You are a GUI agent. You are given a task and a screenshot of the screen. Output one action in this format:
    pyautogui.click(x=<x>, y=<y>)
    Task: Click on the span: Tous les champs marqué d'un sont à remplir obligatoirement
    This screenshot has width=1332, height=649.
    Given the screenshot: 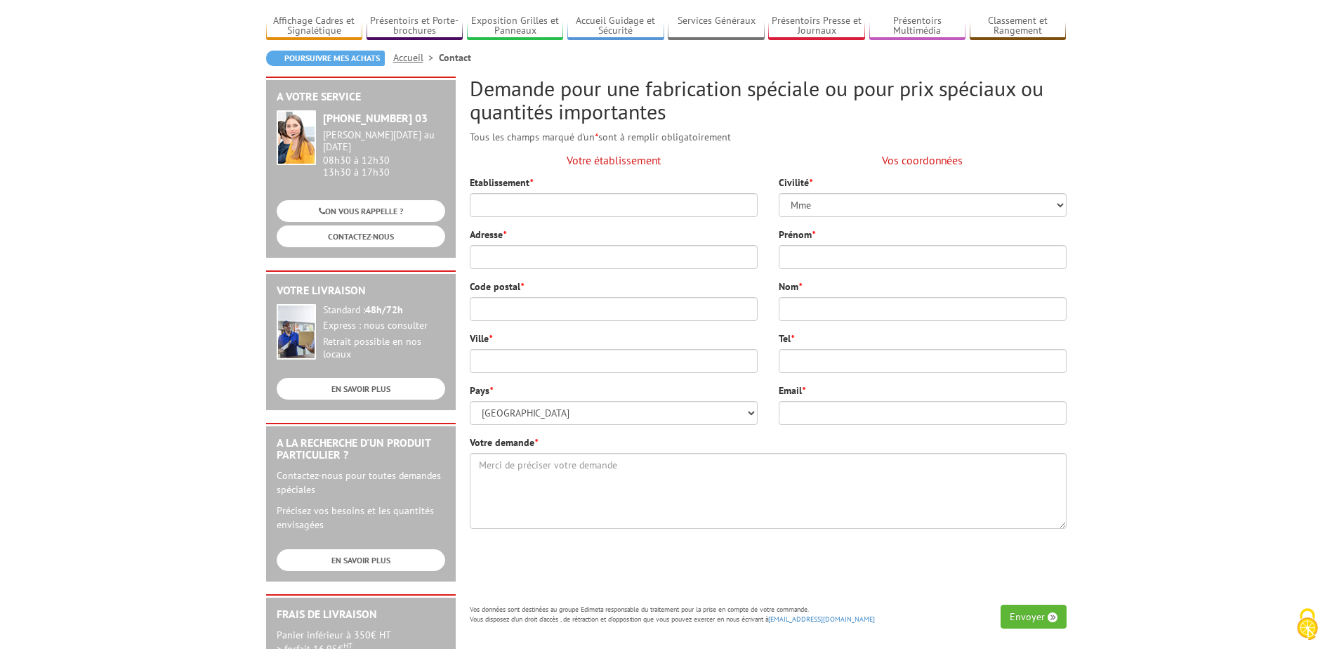 What is the action you would take?
    pyautogui.click(x=600, y=137)
    